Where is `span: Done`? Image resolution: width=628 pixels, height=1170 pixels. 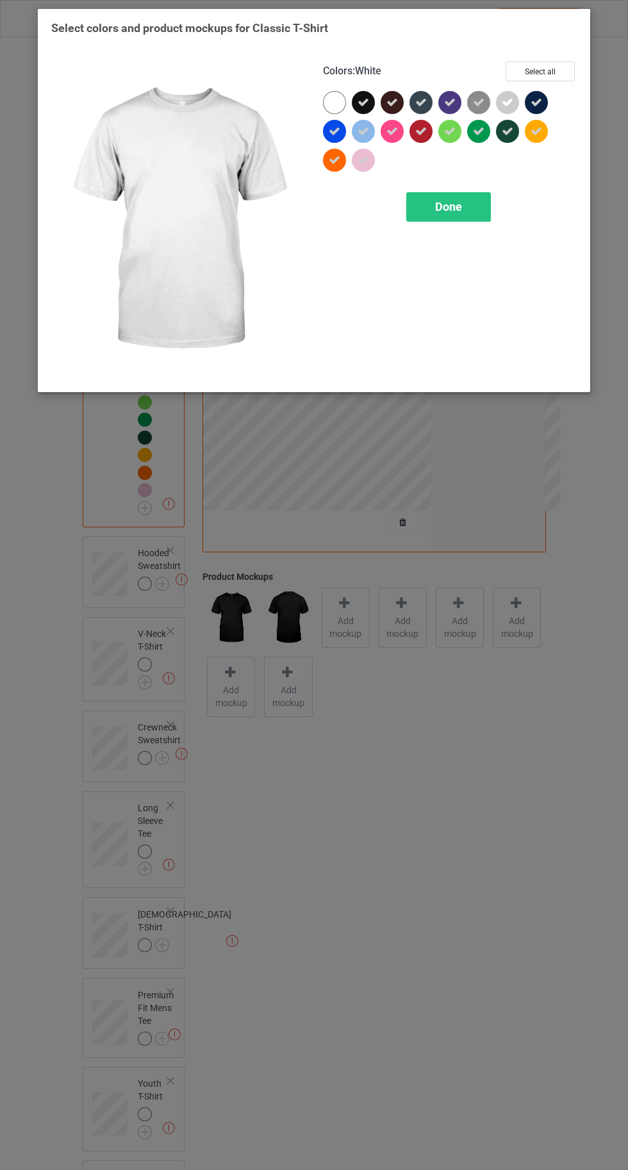 span: Done is located at coordinates (448, 206).